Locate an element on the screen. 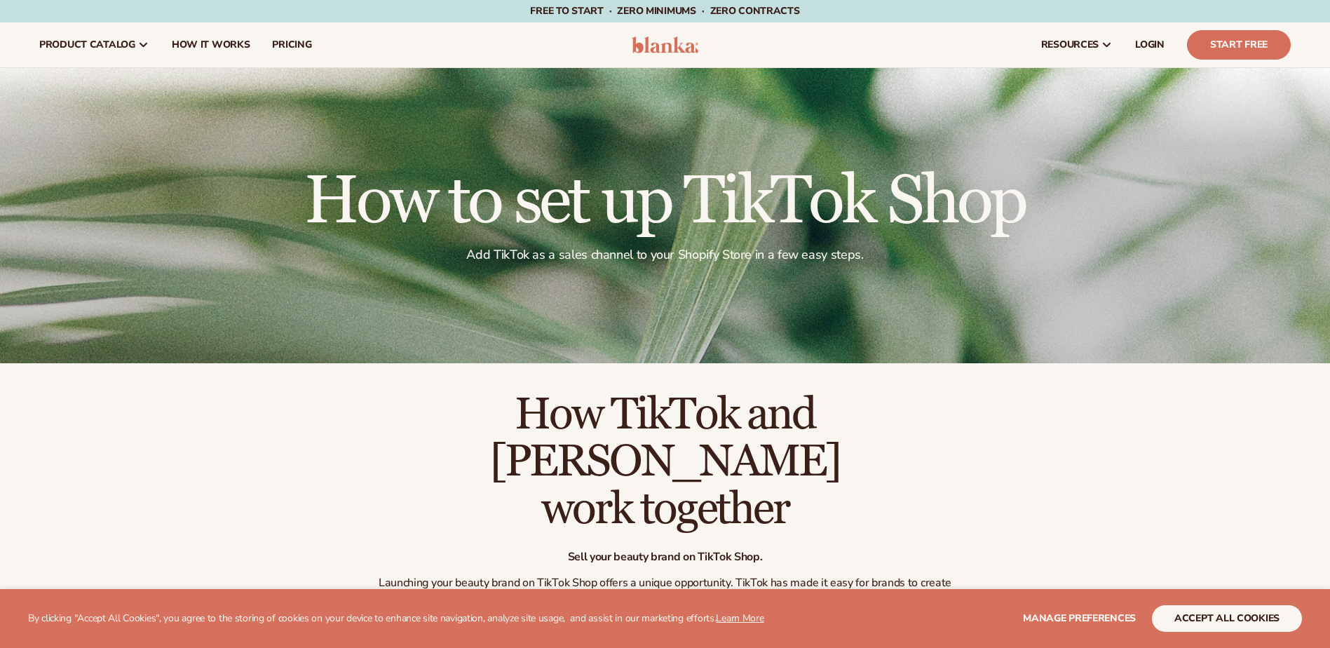 Image resolution: width=1330 pixels, height=648 pixels. span: How It Works is located at coordinates (211, 45).